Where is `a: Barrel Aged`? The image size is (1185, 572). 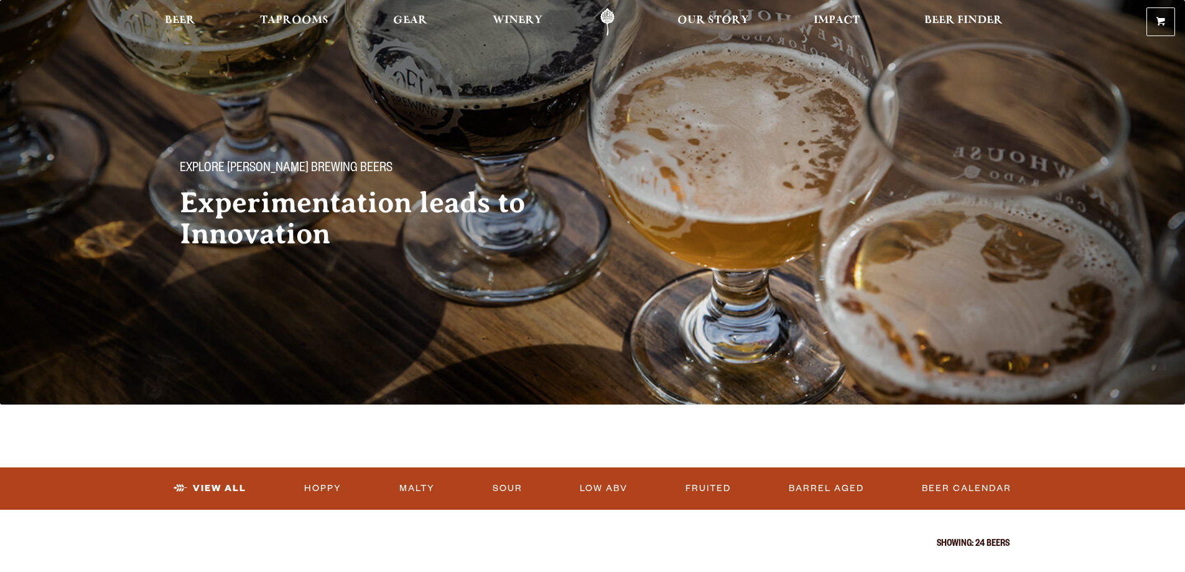
a: Barrel Aged is located at coordinates (826, 488).